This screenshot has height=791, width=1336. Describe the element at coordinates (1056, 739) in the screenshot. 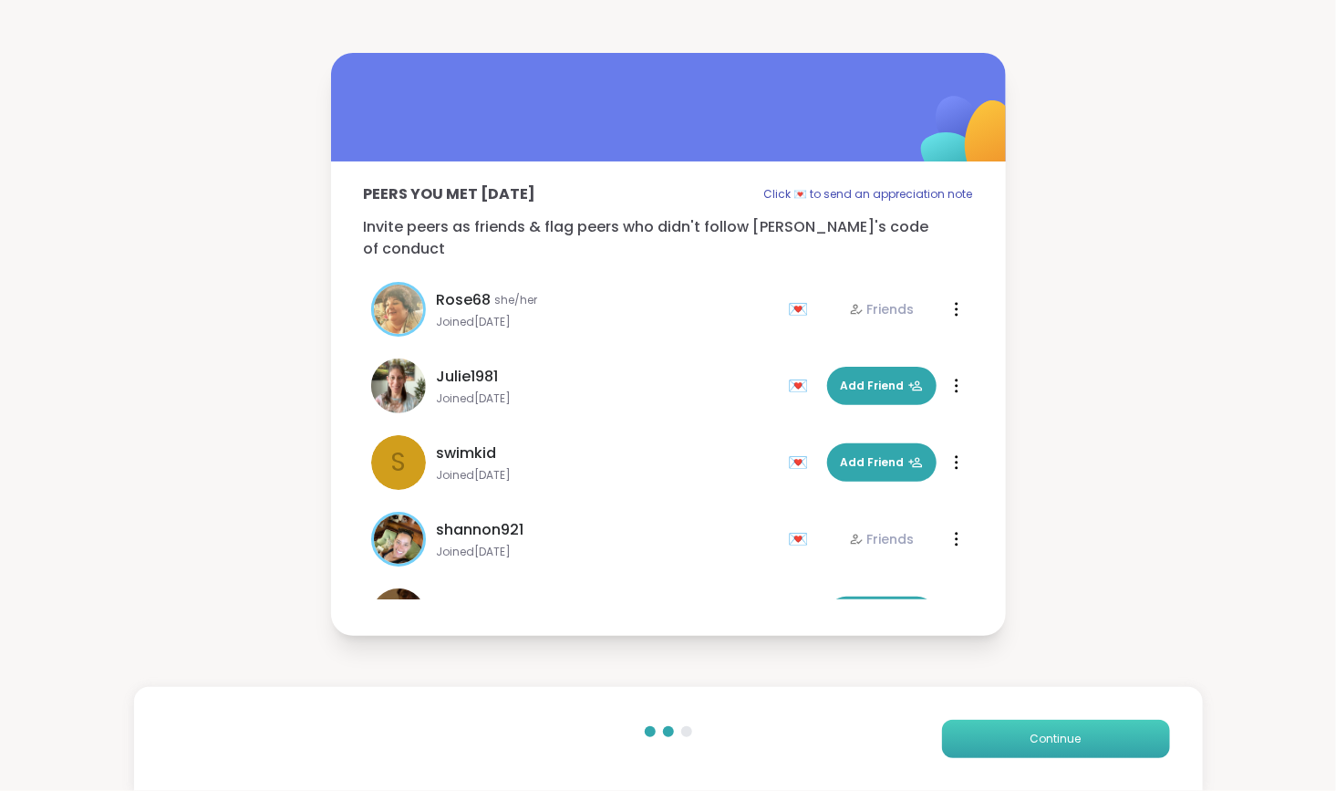

I see `span: Continue` at that location.